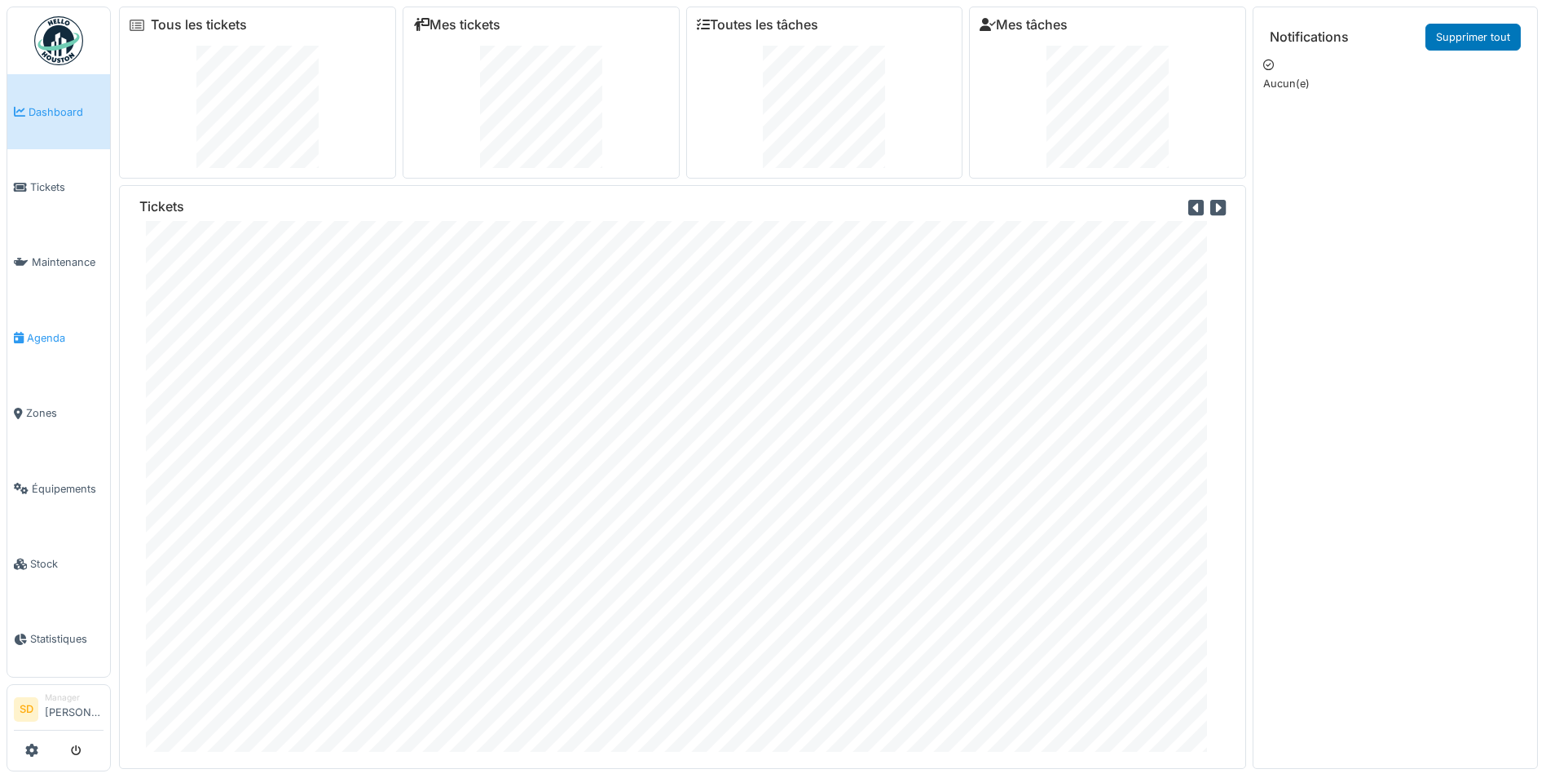 Image resolution: width=1546 pixels, height=778 pixels. I want to click on a: Mes tâches, so click(1024, 24).